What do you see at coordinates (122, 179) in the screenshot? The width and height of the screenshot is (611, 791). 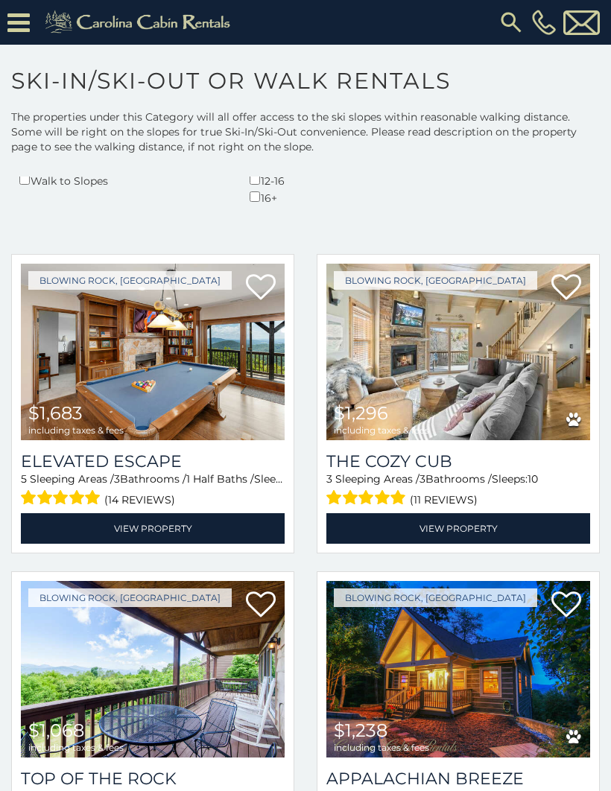 I see `div: Walk to Slopes` at bounding box center [122, 179].